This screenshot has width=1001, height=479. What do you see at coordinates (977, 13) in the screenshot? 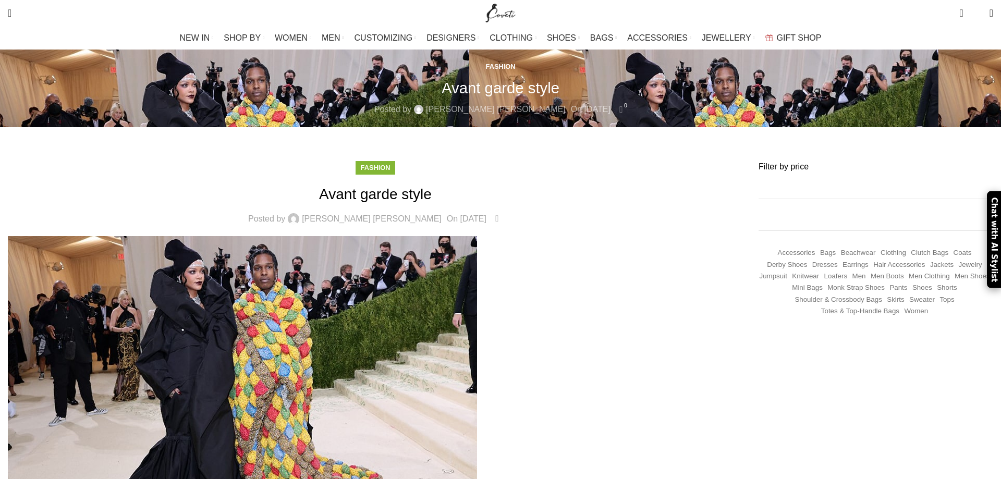
I see `div: My Wishlist` at bounding box center [977, 13].